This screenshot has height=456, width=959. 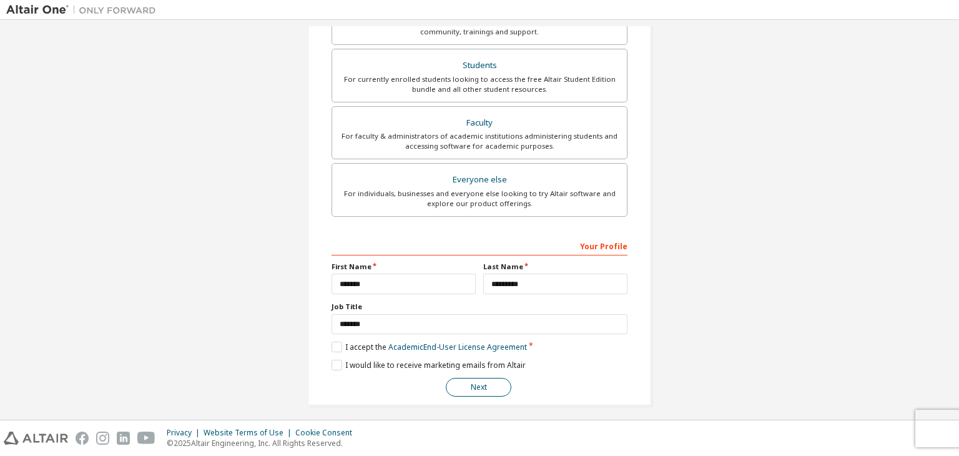 I want to click on button: Next, so click(x=478, y=387).